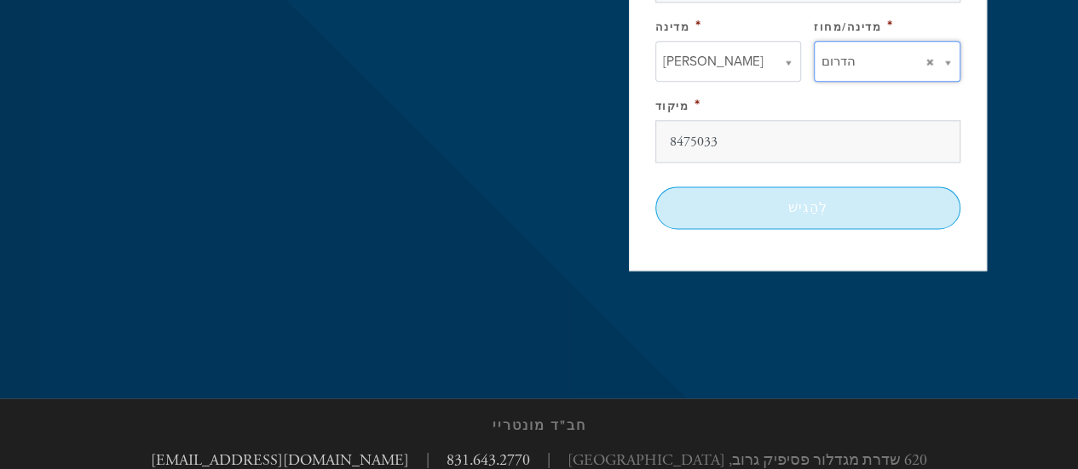 The height and width of the screenshot is (469, 1078). I want to click on font: מדינה/מחוז, so click(847, 27).